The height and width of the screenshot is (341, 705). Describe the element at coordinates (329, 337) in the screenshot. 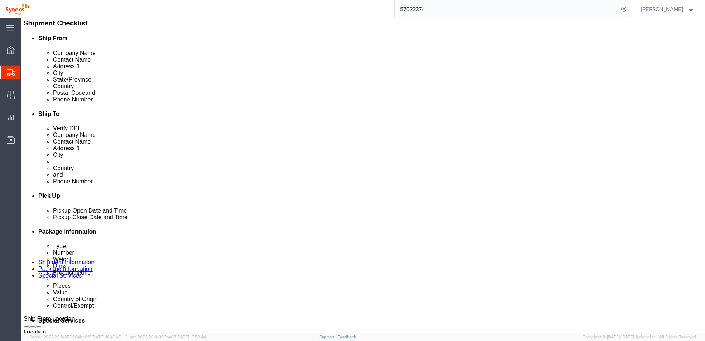

I see `a: Support` at that location.